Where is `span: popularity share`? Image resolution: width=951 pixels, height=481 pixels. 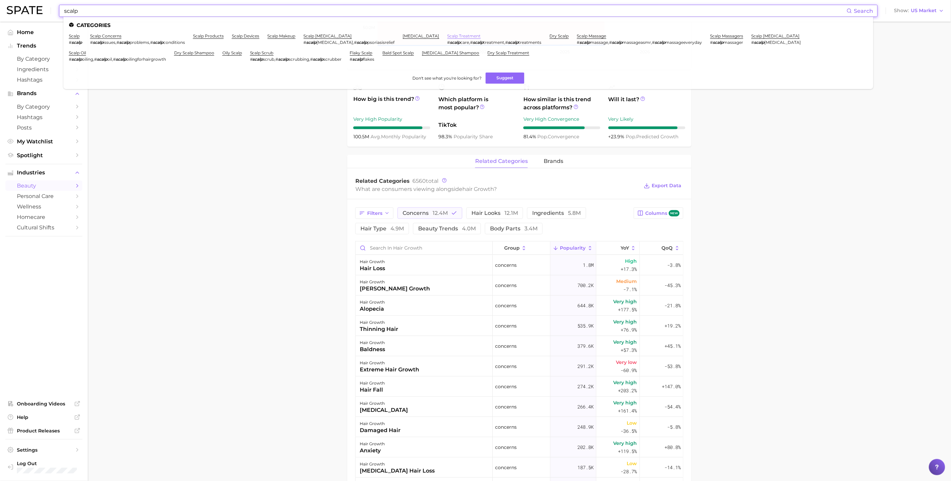 span: popularity share is located at coordinates (473, 137).